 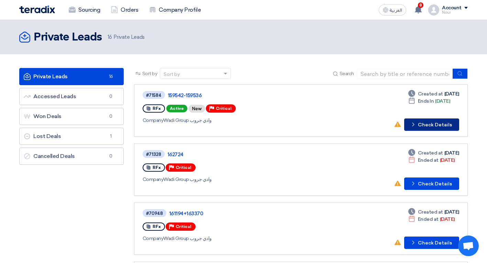 What do you see at coordinates (197, 109) in the screenshot?
I see `div: New` at bounding box center [197, 109].